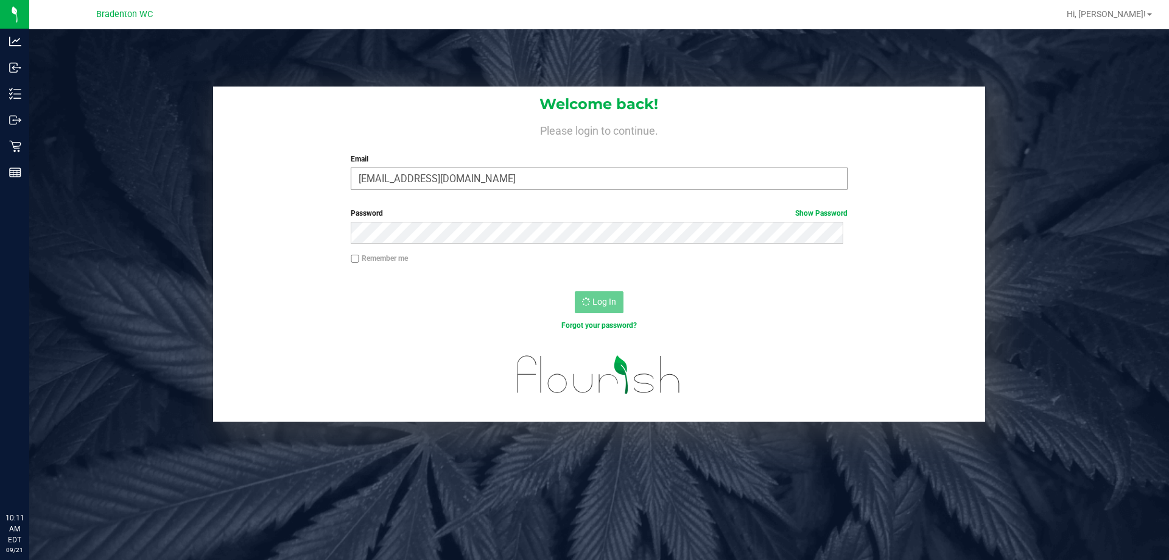  Describe the element at coordinates (367, 213) in the screenshot. I see `span: Password` at that location.